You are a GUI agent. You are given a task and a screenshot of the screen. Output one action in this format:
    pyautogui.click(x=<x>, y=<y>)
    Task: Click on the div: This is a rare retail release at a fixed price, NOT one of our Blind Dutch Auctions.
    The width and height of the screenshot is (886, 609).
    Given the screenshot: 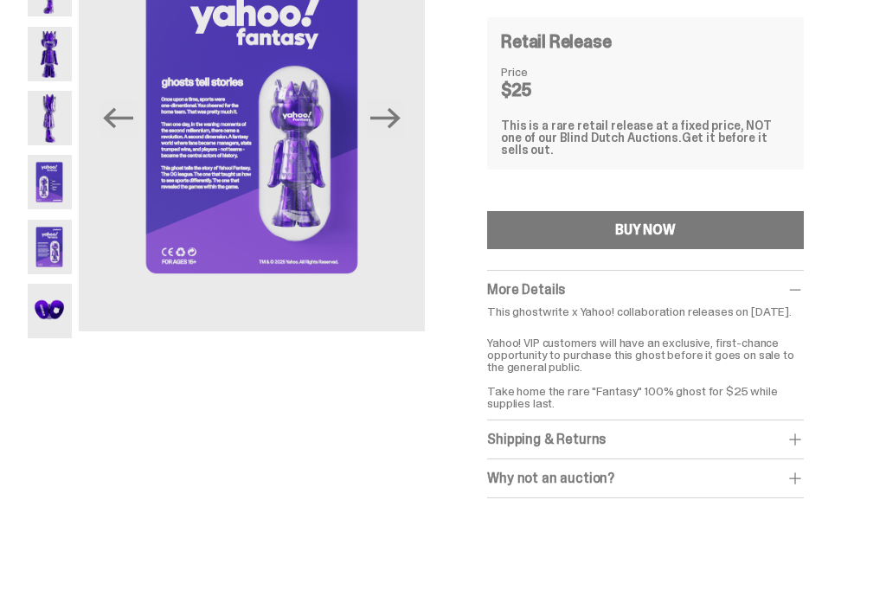 What is the action you would take?
    pyautogui.click(x=645, y=138)
    